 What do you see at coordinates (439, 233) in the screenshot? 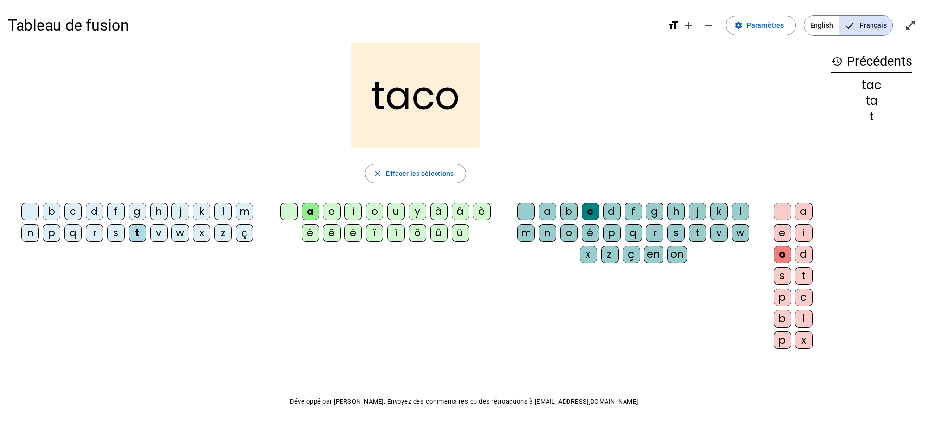
I see `div: û` at bounding box center [439, 233].